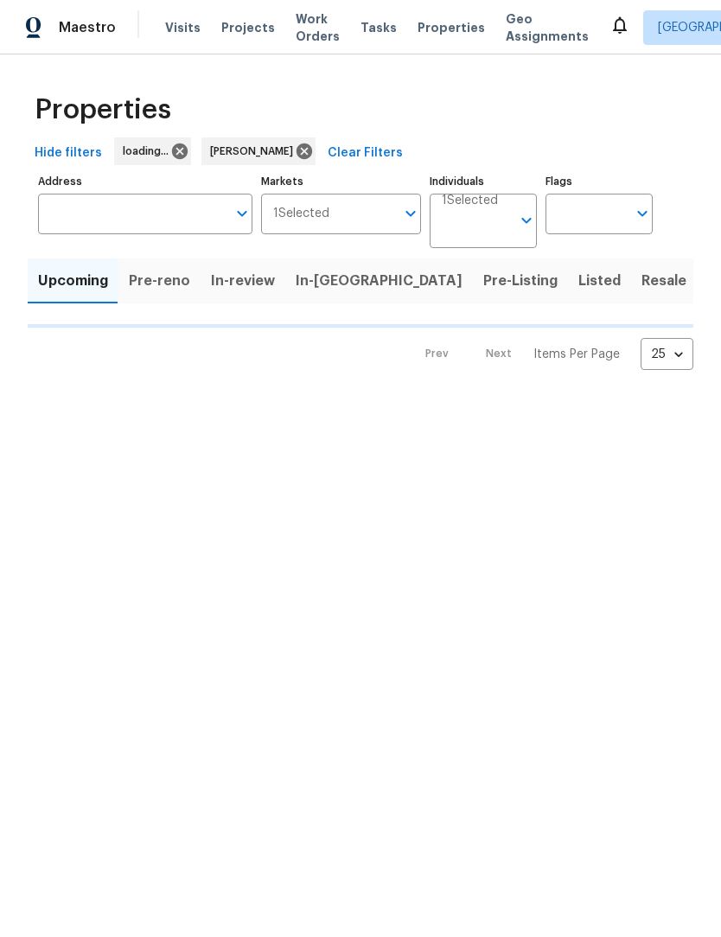  I want to click on span: Pre-Listing, so click(521, 281).